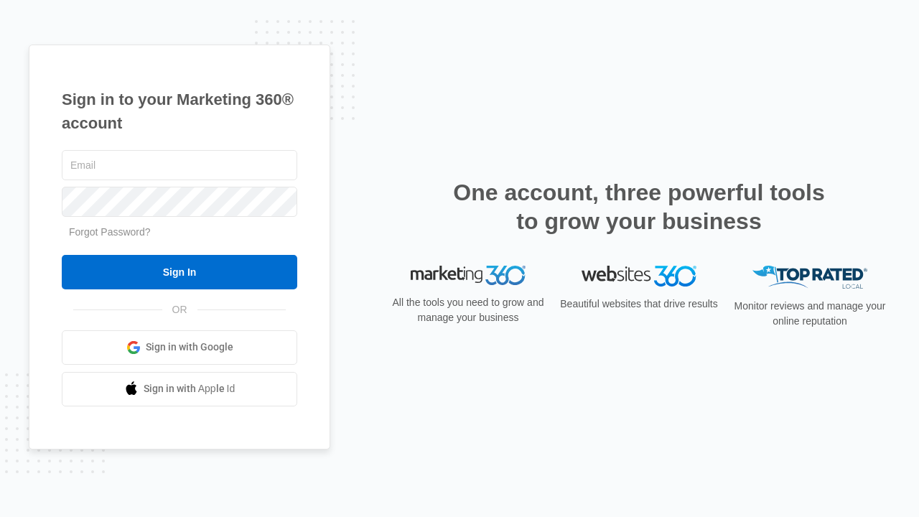  I want to click on p: All the tools you need to grow and manage your business, so click(468, 310).